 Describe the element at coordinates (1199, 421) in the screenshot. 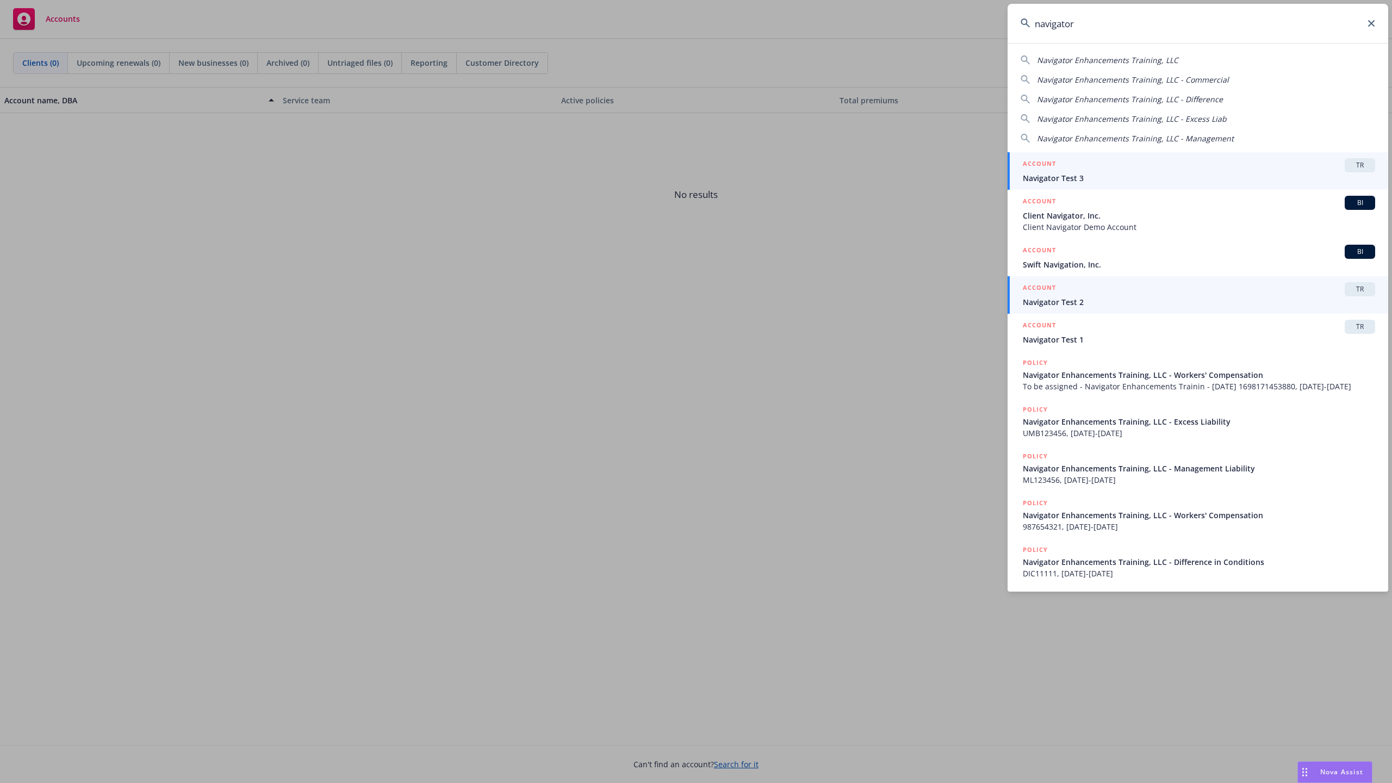

I see `span: Navigator Enhancements Training, LLC - Excess Liability` at that location.